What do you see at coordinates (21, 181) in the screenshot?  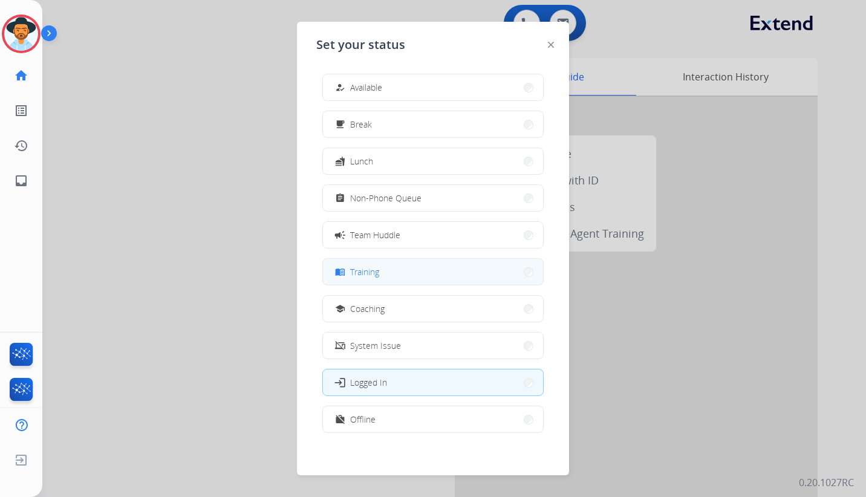 I see `mat-icon: inbox` at bounding box center [21, 181].